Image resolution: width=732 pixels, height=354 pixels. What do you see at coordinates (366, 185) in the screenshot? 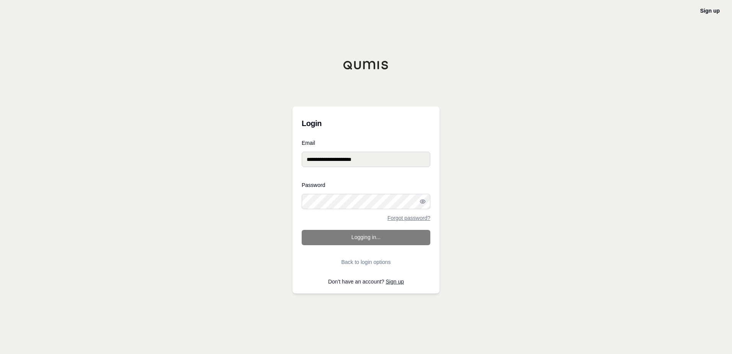
I see `label: Password` at bounding box center [366, 185].